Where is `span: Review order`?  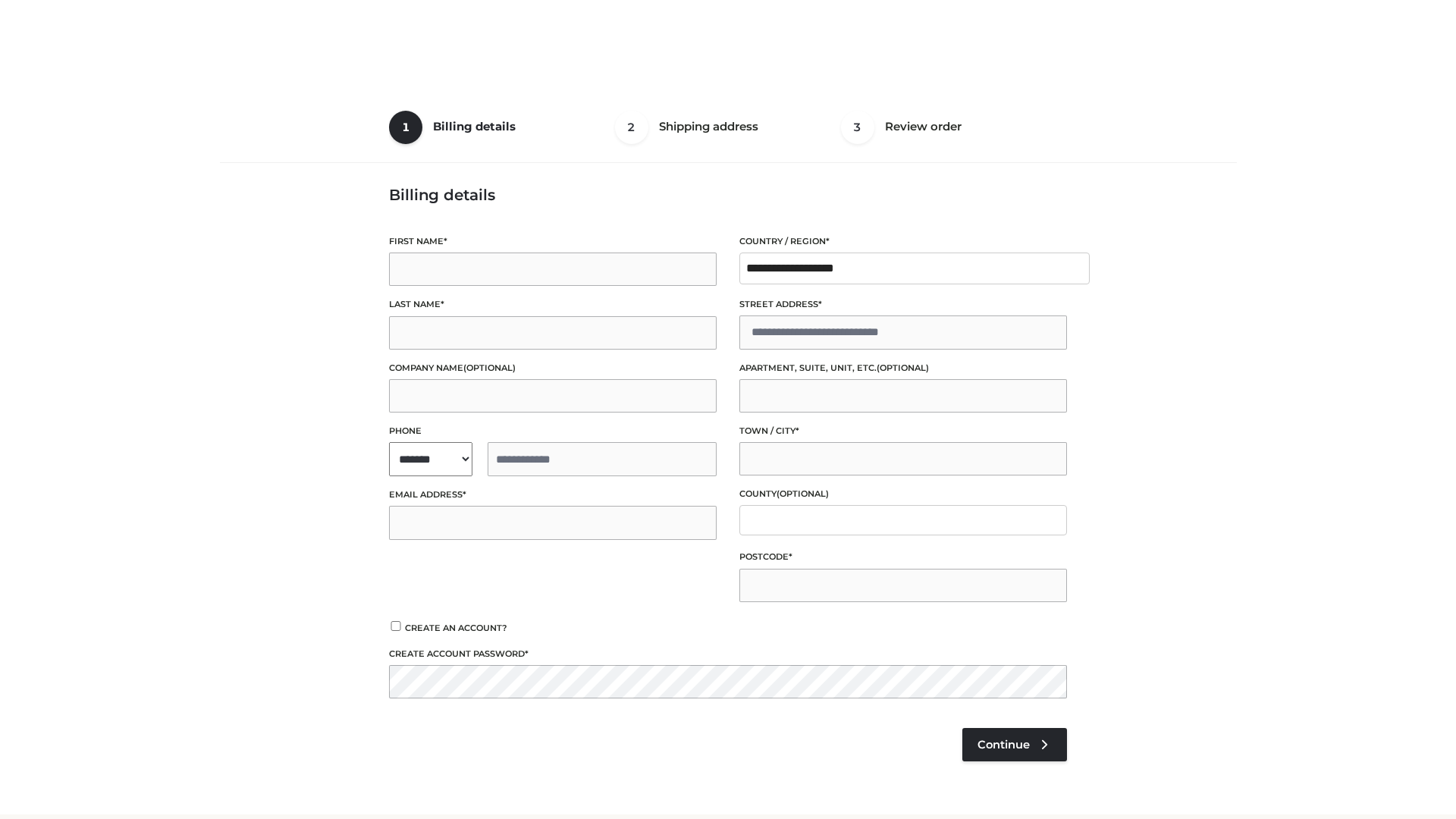 span: Review order is located at coordinates (924, 126).